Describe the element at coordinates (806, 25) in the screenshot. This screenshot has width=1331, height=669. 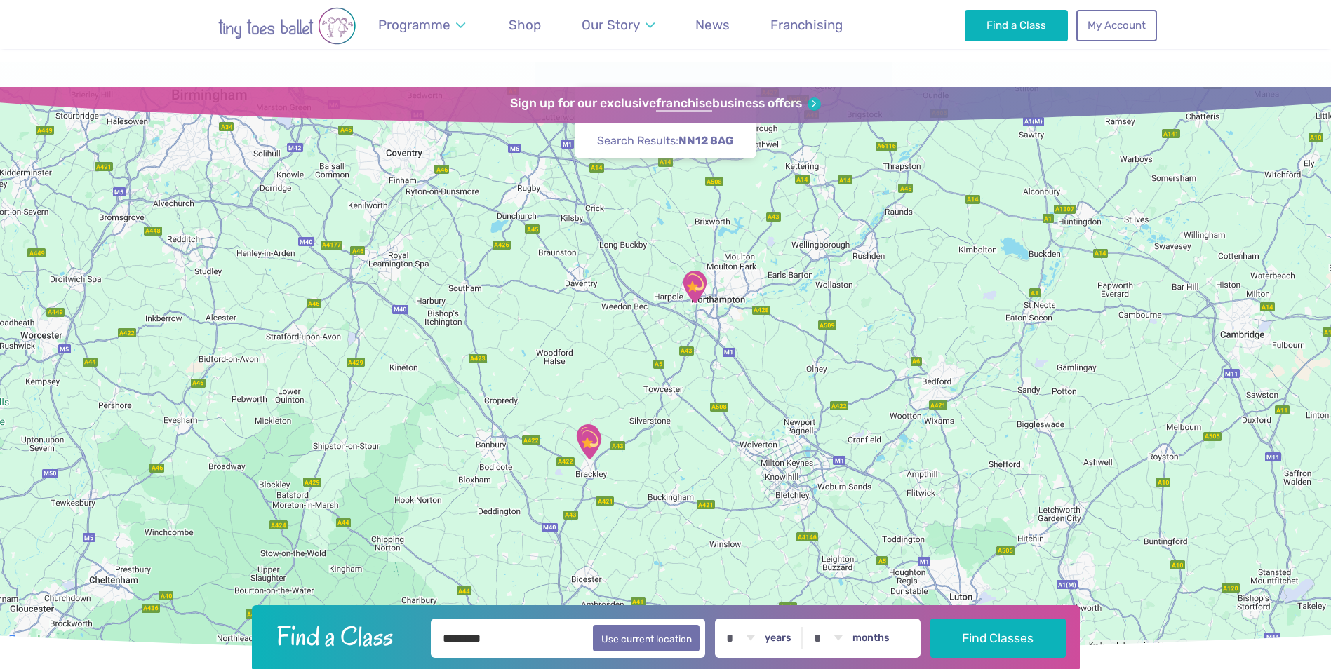
I see `span: Franchising` at that location.